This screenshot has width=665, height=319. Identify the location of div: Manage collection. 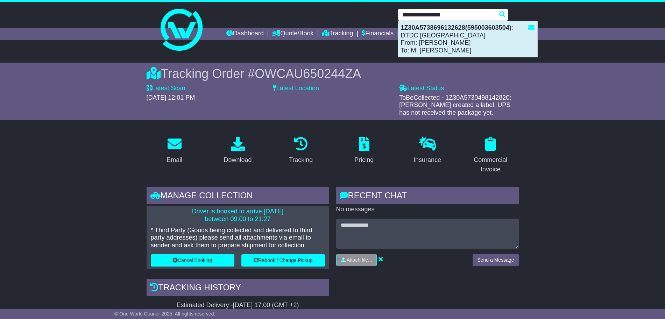
(238, 196).